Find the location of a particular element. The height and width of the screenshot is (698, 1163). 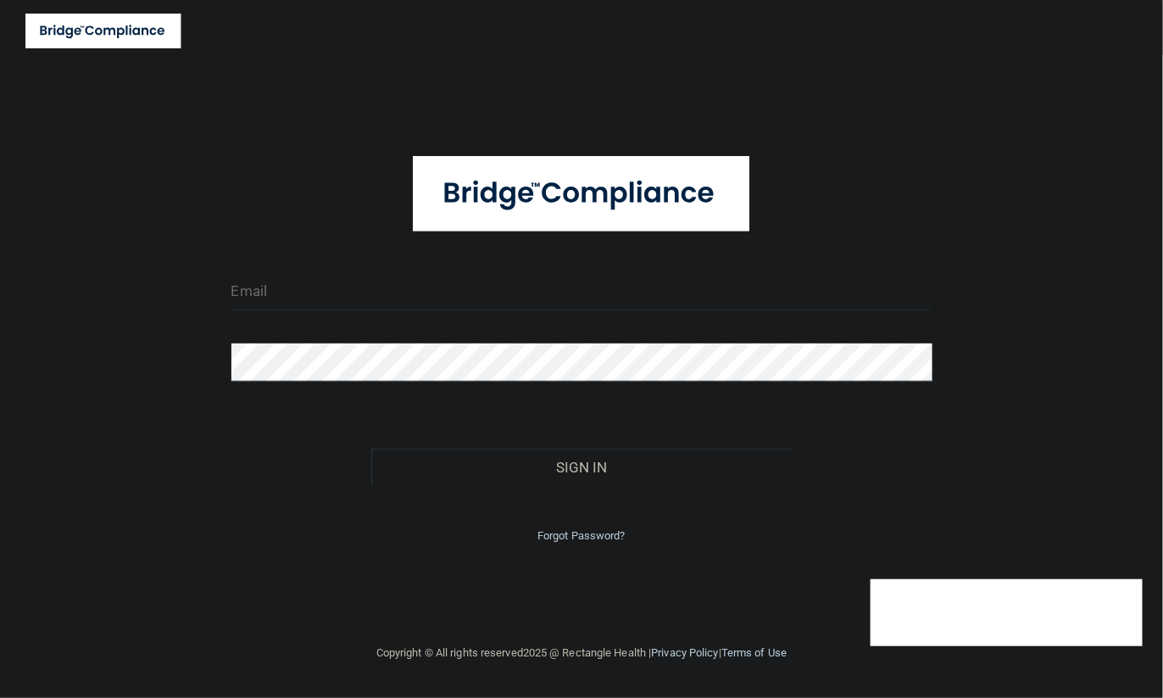

a: Privacy Policy is located at coordinates (684, 652).